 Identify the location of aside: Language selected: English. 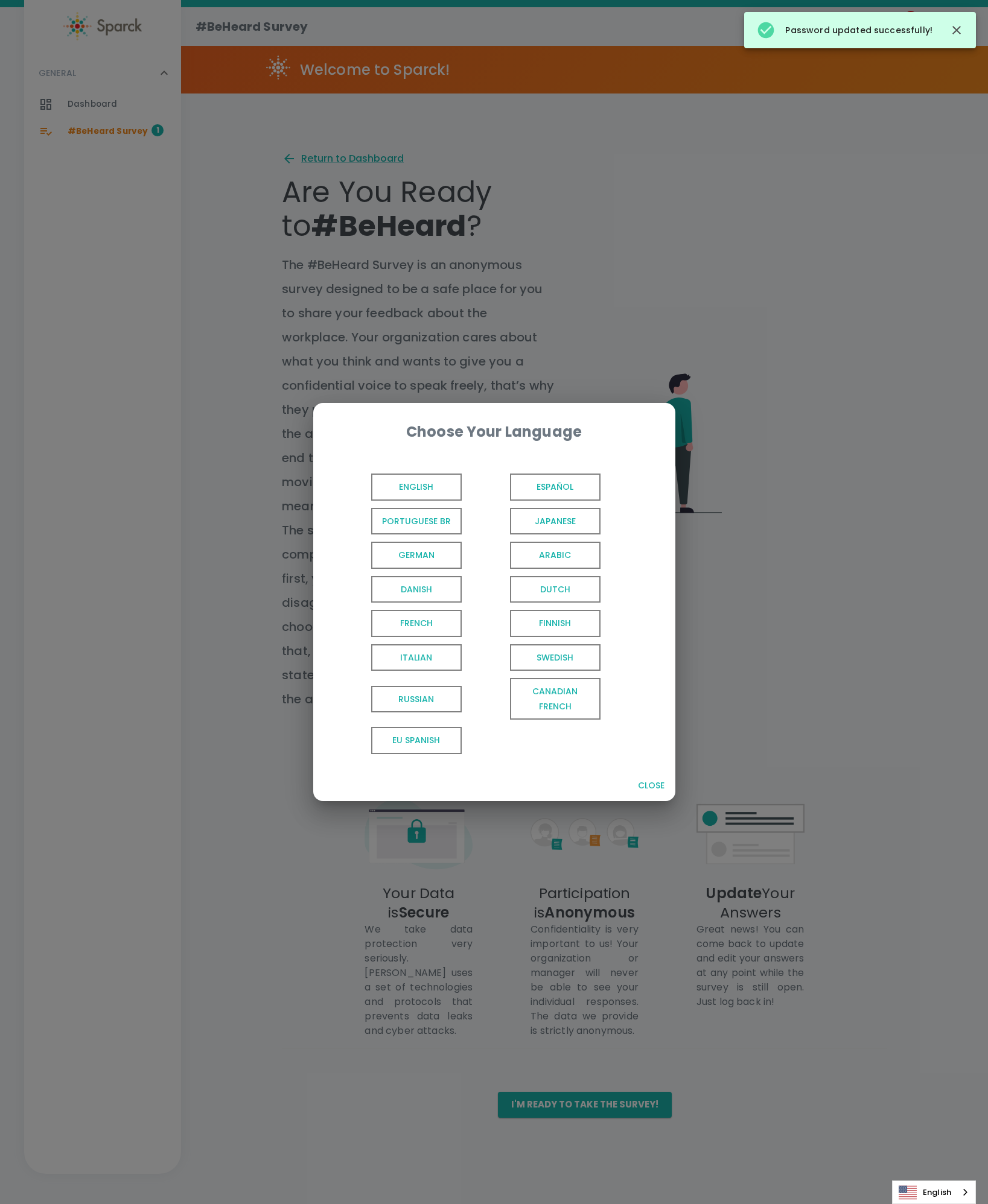
(933, 1192).